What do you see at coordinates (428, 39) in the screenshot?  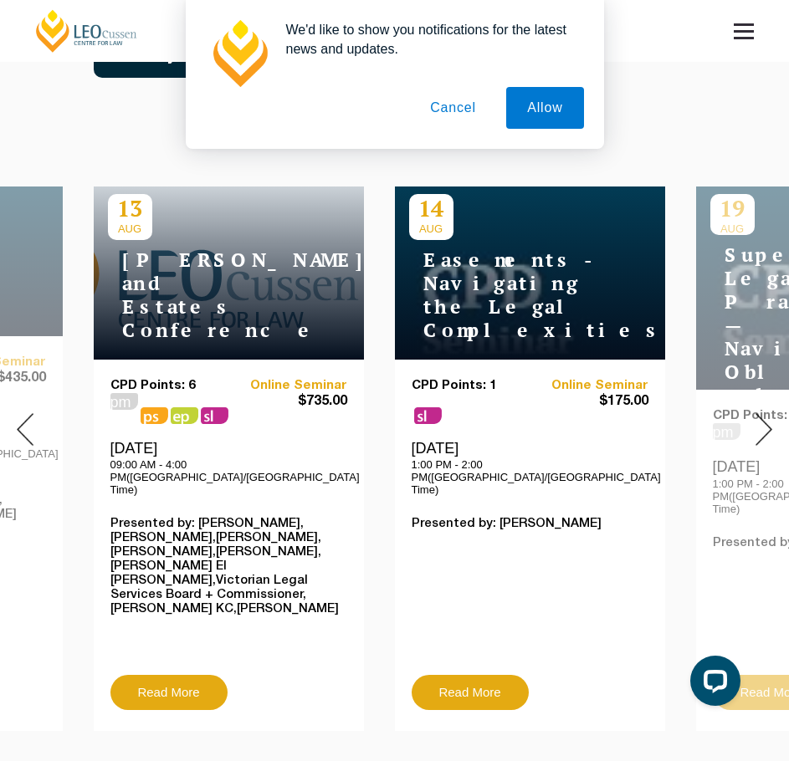 I see `div: We'd like to show you notifications for the latest news and updates.` at bounding box center [428, 39].